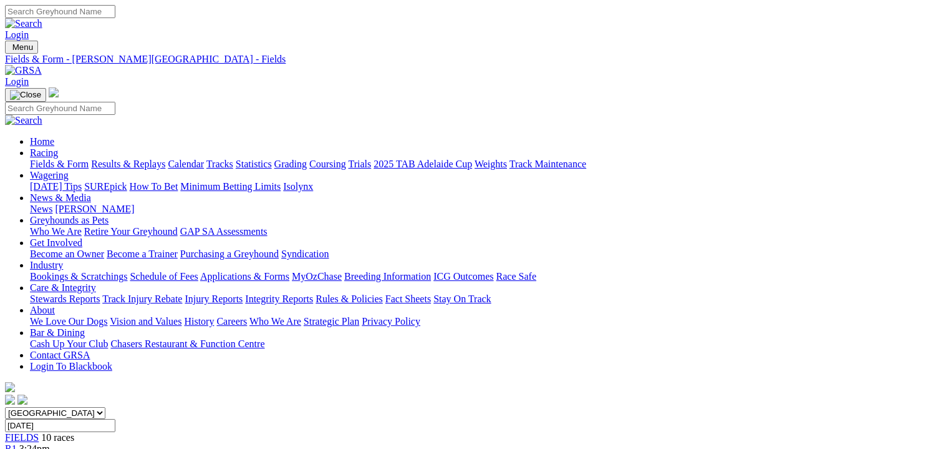  Describe the element at coordinates (279, 298) in the screenshot. I see `a: Integrity Reports` at that location.